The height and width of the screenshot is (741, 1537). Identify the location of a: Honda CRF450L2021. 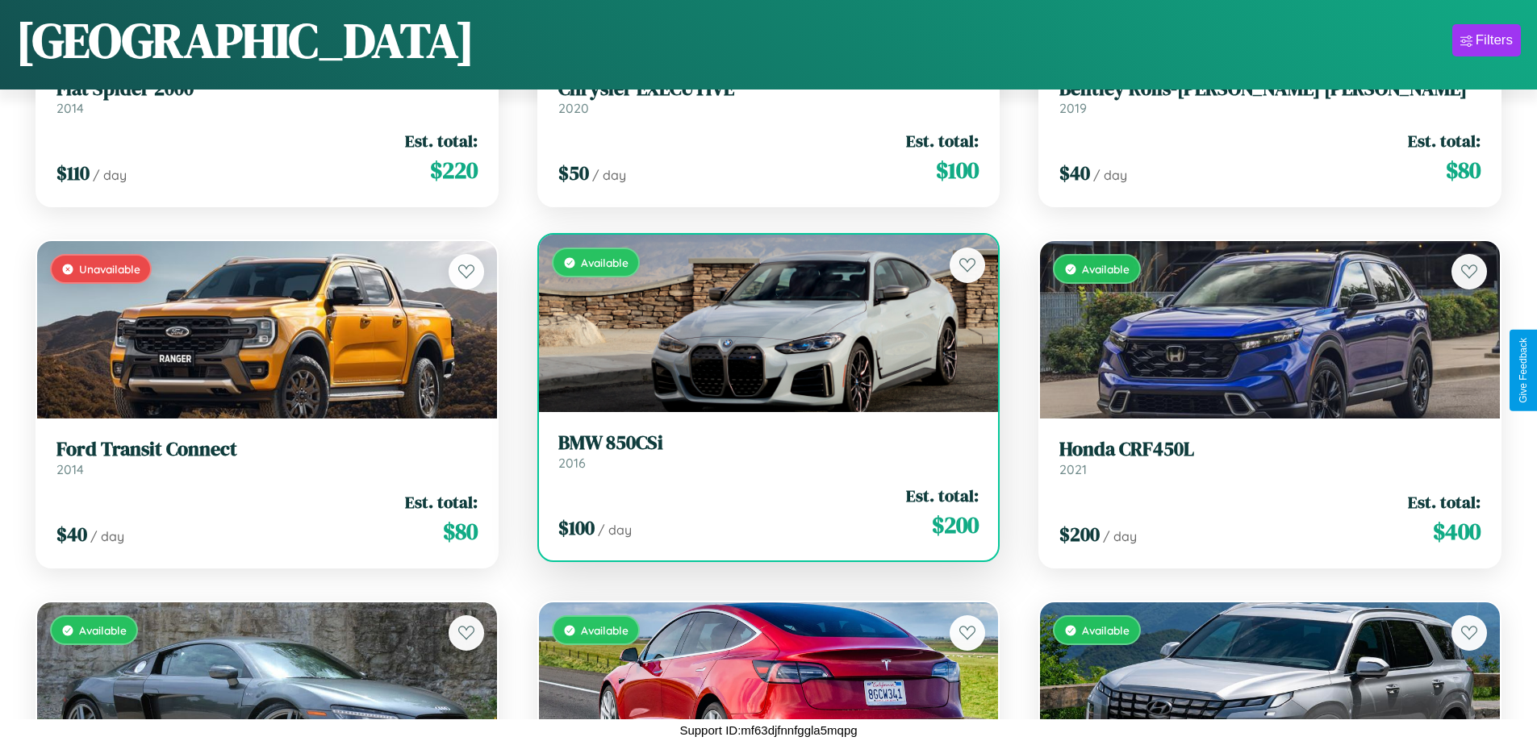
(1270, 457).